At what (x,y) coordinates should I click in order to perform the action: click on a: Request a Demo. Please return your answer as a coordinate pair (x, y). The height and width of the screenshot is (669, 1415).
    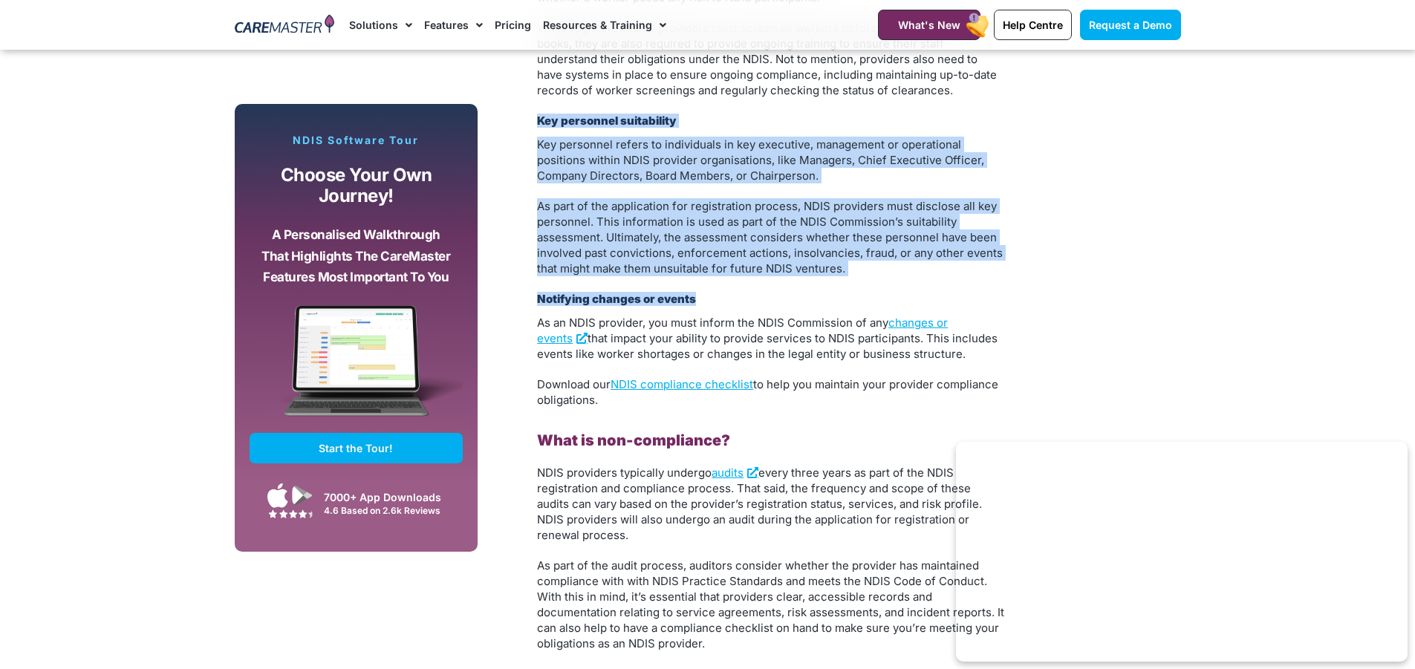
    Looking at the image, I should click on (1130, 25).